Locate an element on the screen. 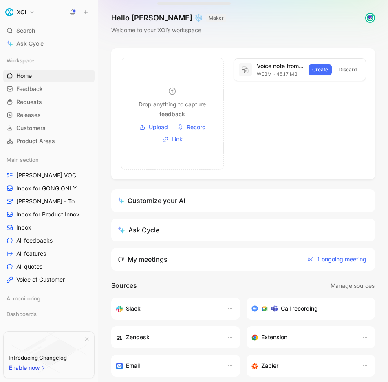 The image size is (388, 382). button: Enable now is located at coordinates (28, 367).